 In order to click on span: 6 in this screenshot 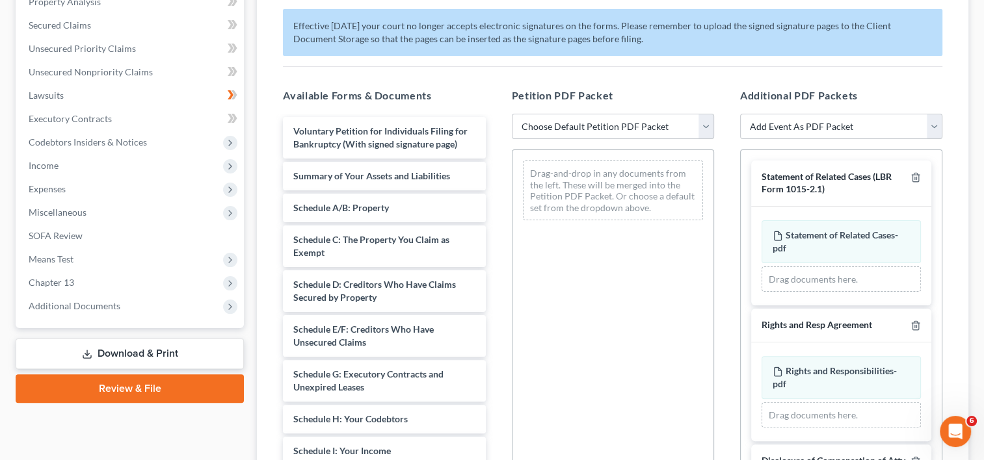, I will do `click(971, 421)`.